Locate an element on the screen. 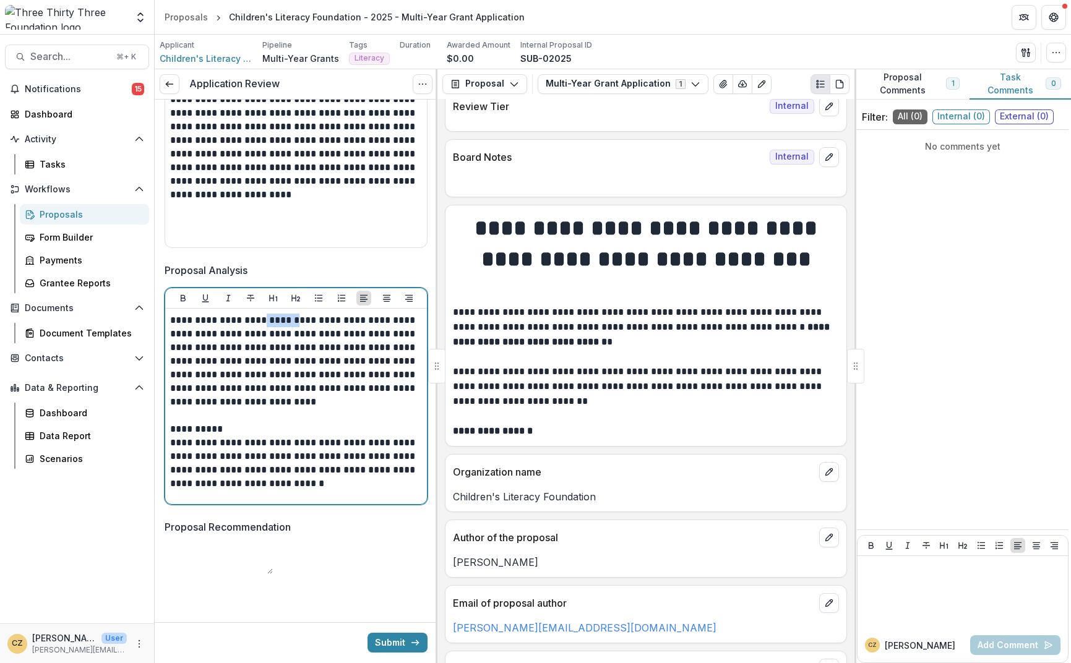  button: Submit is located at coordinates (397, 643).